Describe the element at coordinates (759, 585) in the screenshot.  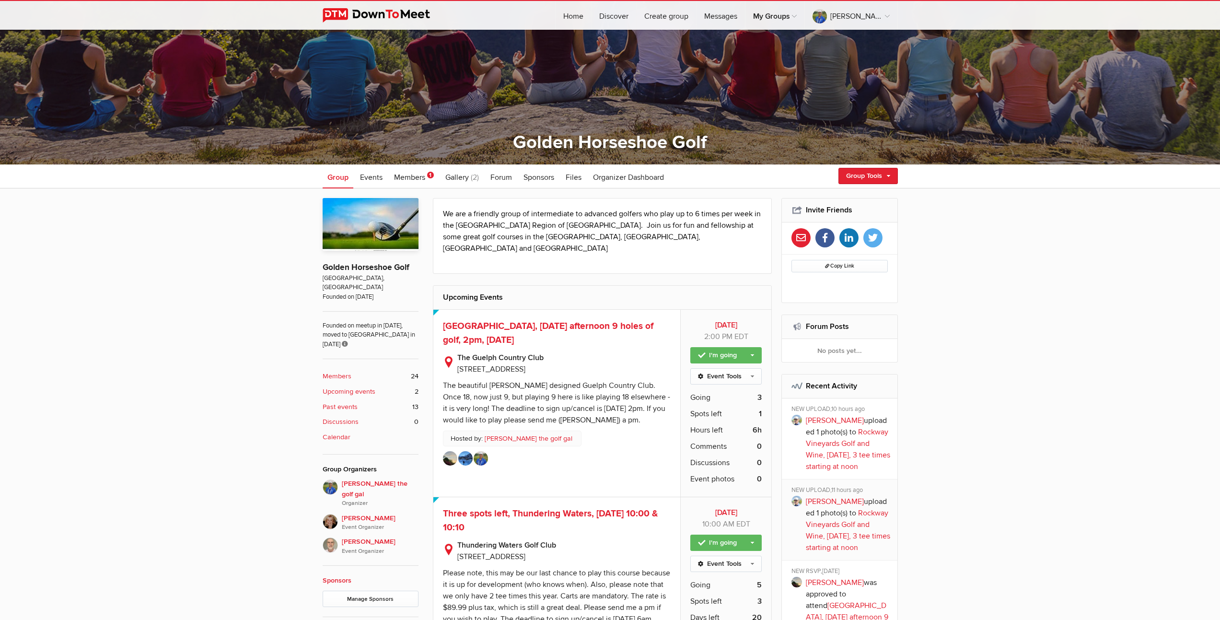
I see `b: 5` at that location.